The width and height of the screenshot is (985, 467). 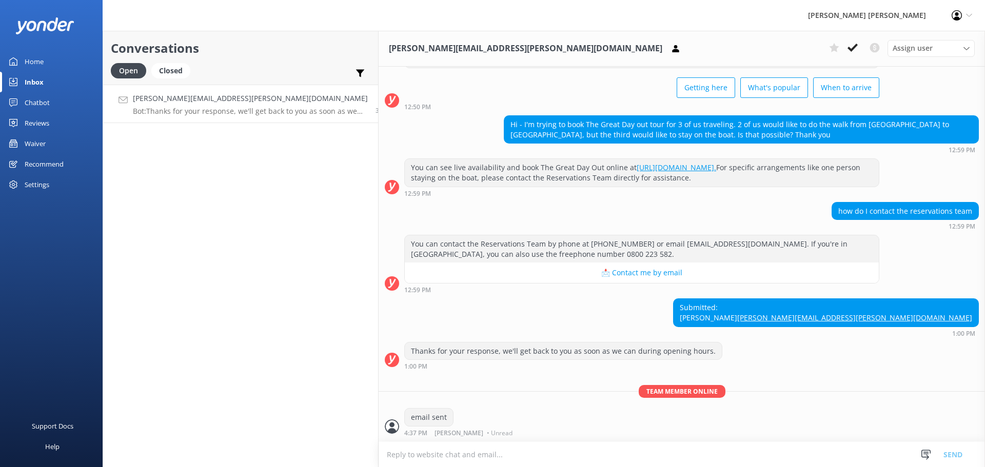 I want to click on span: • Unread, so click(x=500, y=433).